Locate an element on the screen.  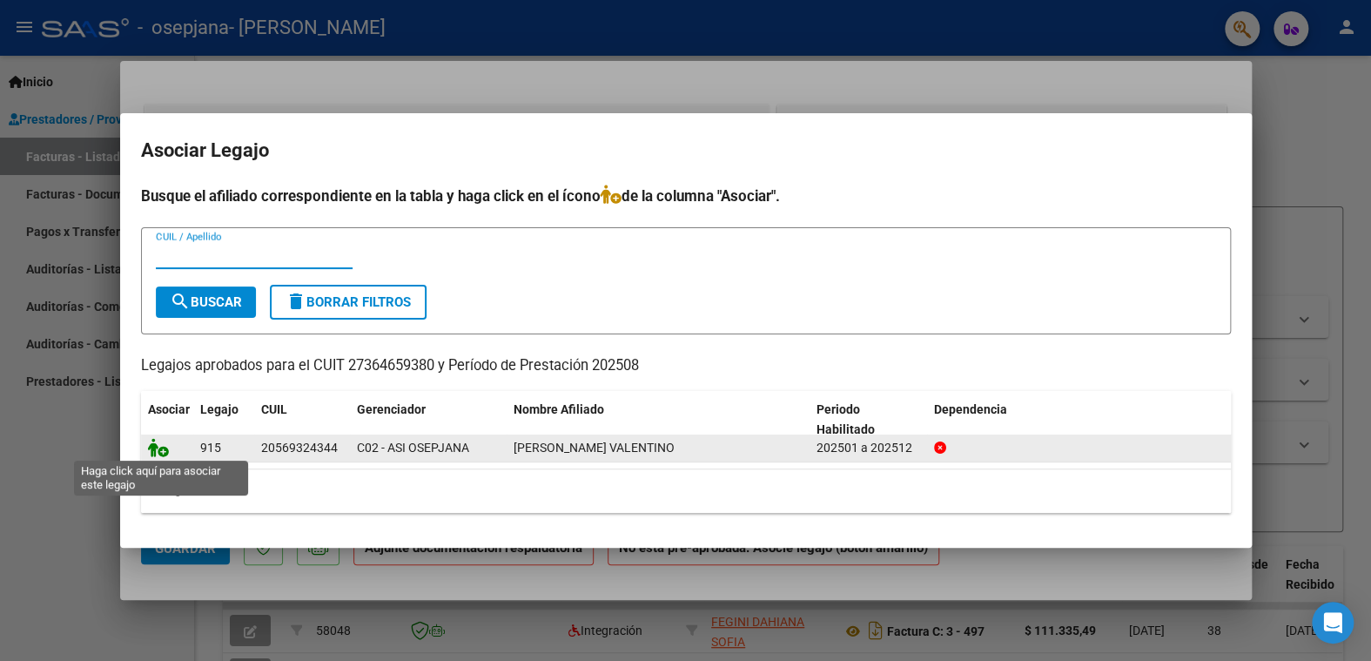
span: Buscar is located at coordinates (205, 302).